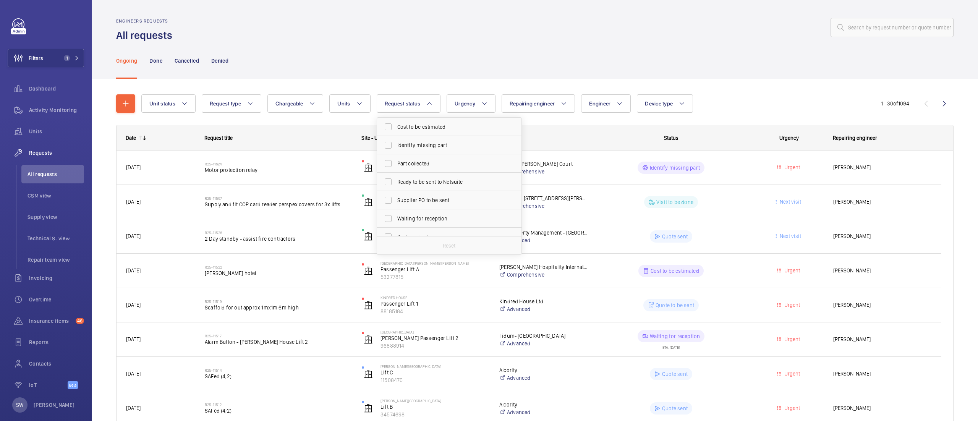 The height and width of the screenshot is (421, 978). What do you see at coordinates (126, 61) in the screenshot?
I see `p: Ongoing` at bounding box center [126, 61].